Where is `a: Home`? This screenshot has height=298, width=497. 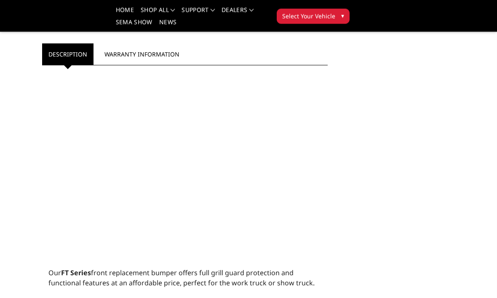 a: Home is located at coordinates (125, 13).